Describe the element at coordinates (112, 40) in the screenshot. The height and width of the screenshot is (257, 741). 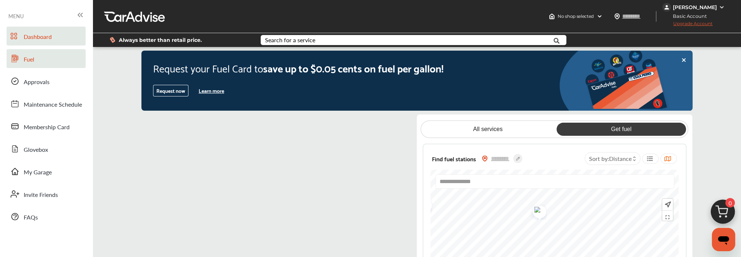
I see `img: dollor_label_vector.a70140d1.svg` at that location.